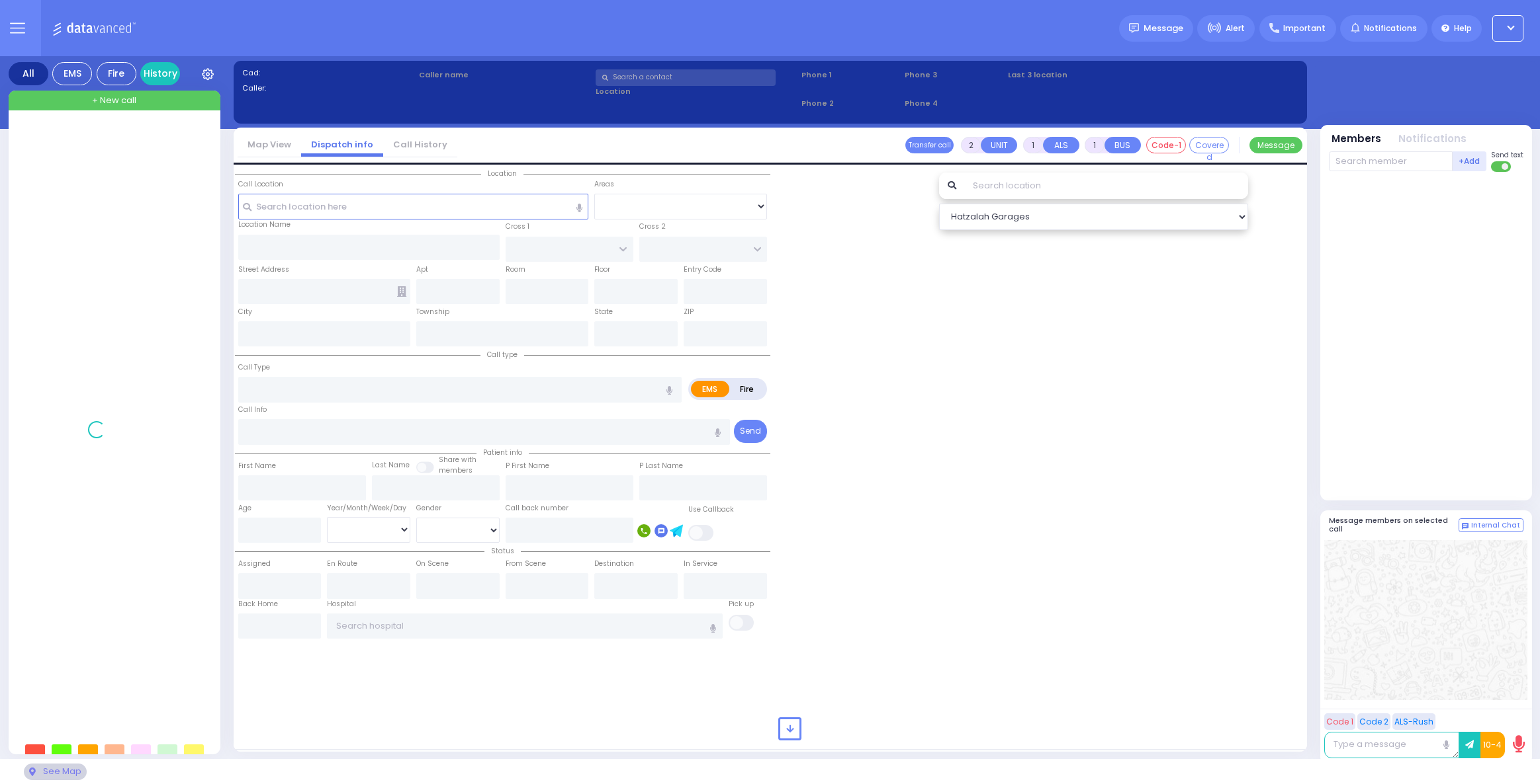 The width and height of the screenshot is (1540, 784). I want to click on label: Street Address, so click(264, 270).